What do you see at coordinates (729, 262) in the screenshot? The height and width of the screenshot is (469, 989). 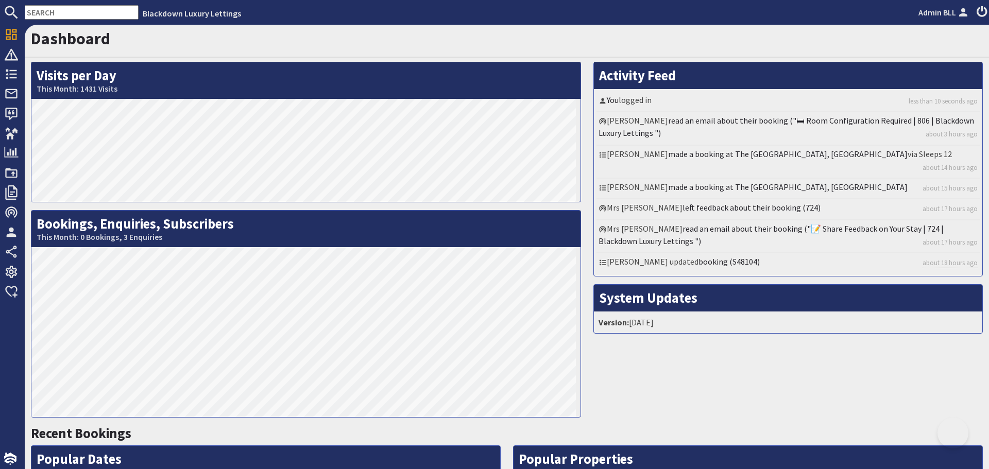 I see `a: booking (S48104)` at bounding box center [729, 262].